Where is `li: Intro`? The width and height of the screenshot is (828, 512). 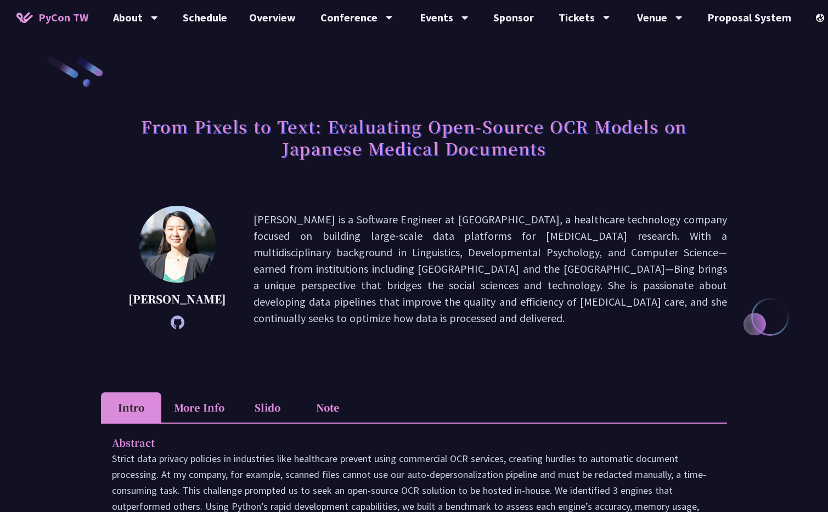 li: Intro is located at coordinates (131, 407).